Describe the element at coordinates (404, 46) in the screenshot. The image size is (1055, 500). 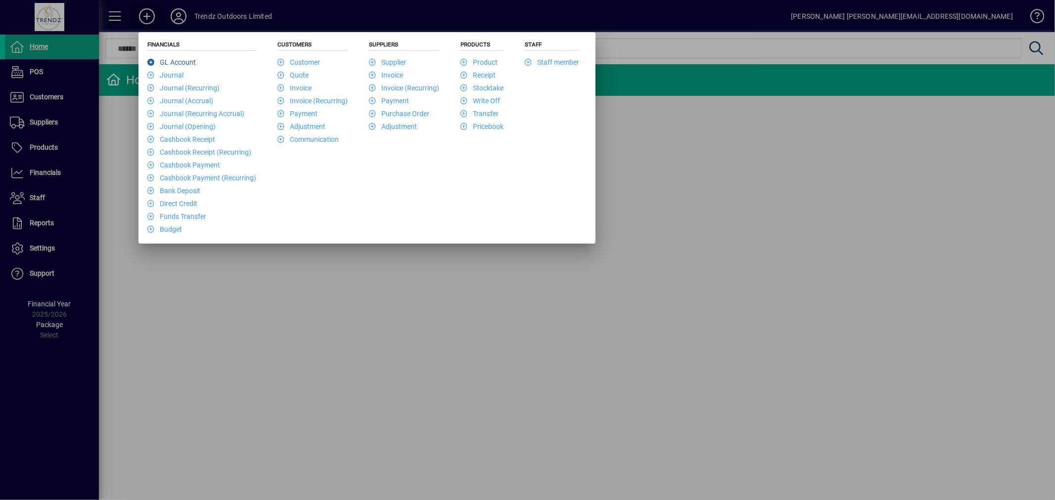
I see `h5: Suppliers` at that location.